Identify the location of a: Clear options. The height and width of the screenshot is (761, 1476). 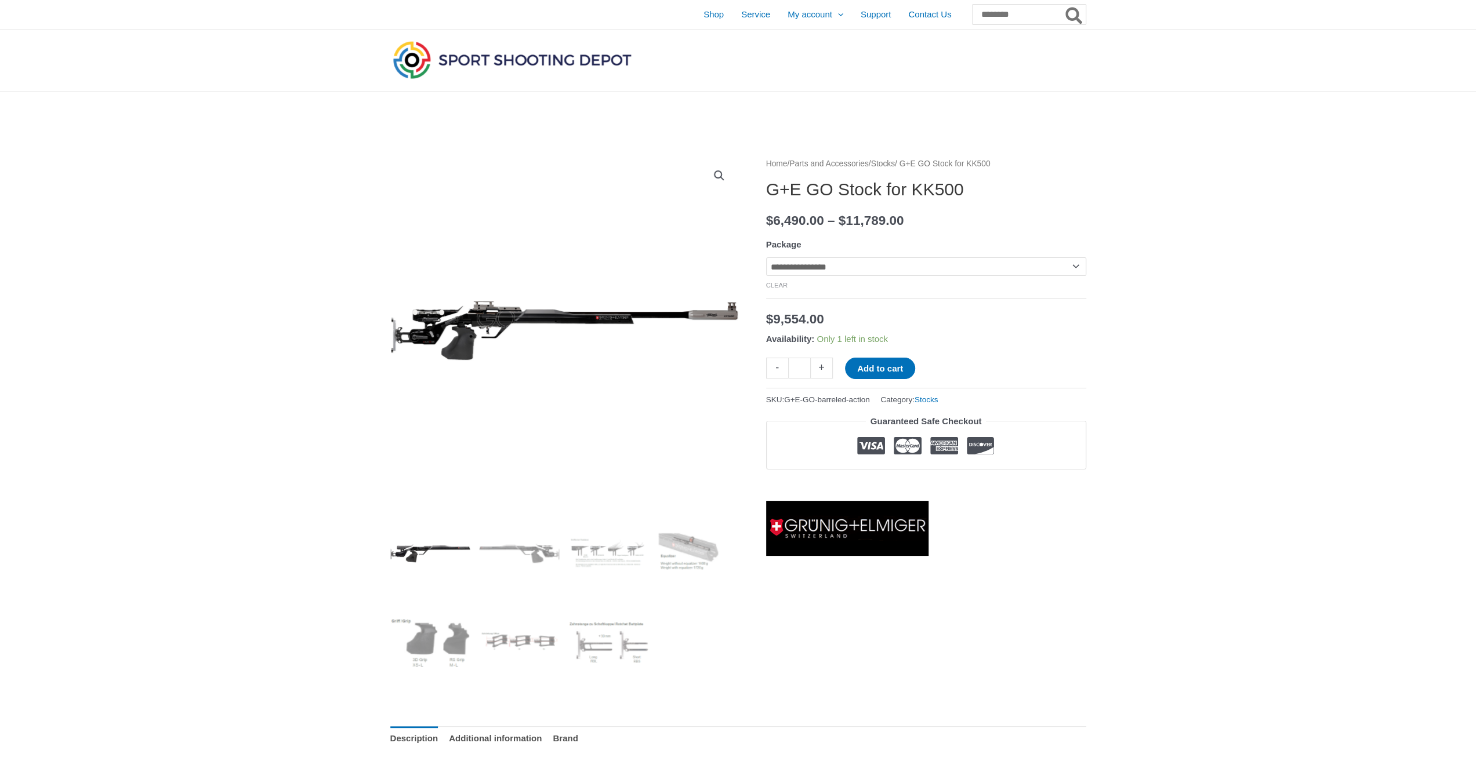
(777, 285).